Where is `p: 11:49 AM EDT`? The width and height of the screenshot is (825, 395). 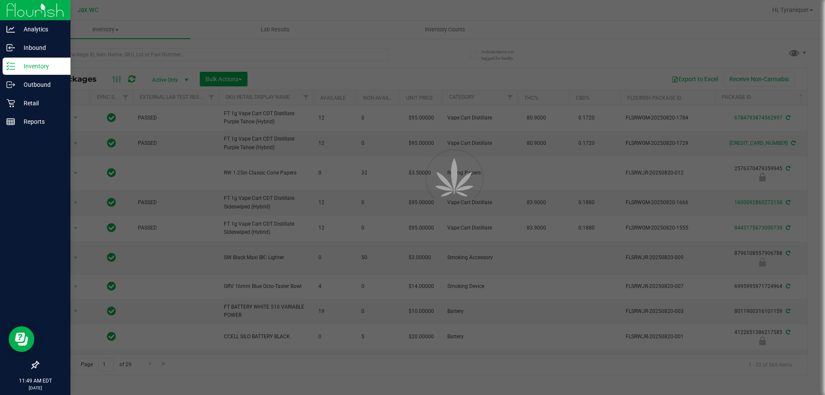 p: 11:49 AM EDT is located at coordinates (35, 381).